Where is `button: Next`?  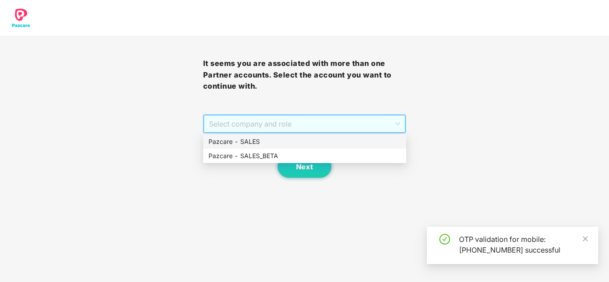 button: Next is located at coordinates (304, 167).